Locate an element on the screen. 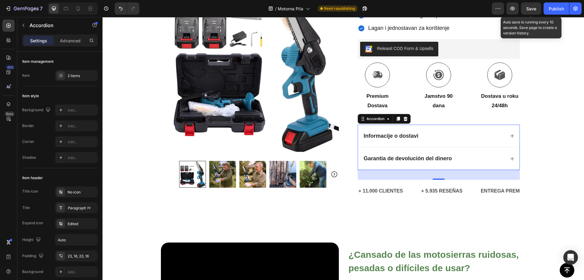  div: 23, 16, 23, 16 is located at coordinates (82, 256).